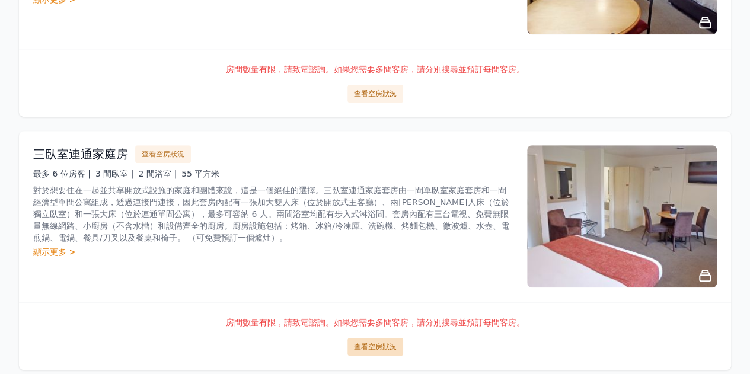  I want to click on font: 55 平方米, so click(200, 174).